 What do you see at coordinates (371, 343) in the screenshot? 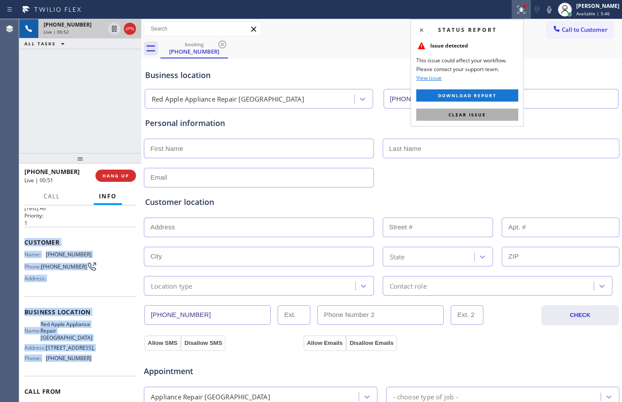
I see `button: Disallow Emails` at bounding box center [371, 343].